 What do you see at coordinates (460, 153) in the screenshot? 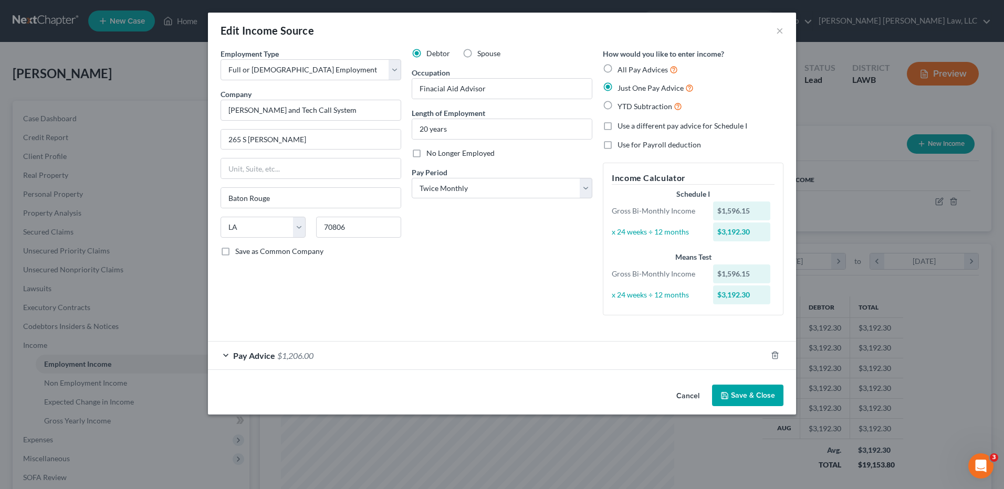
I see `span: No Longer Employed` at bounding box center [460, 153].